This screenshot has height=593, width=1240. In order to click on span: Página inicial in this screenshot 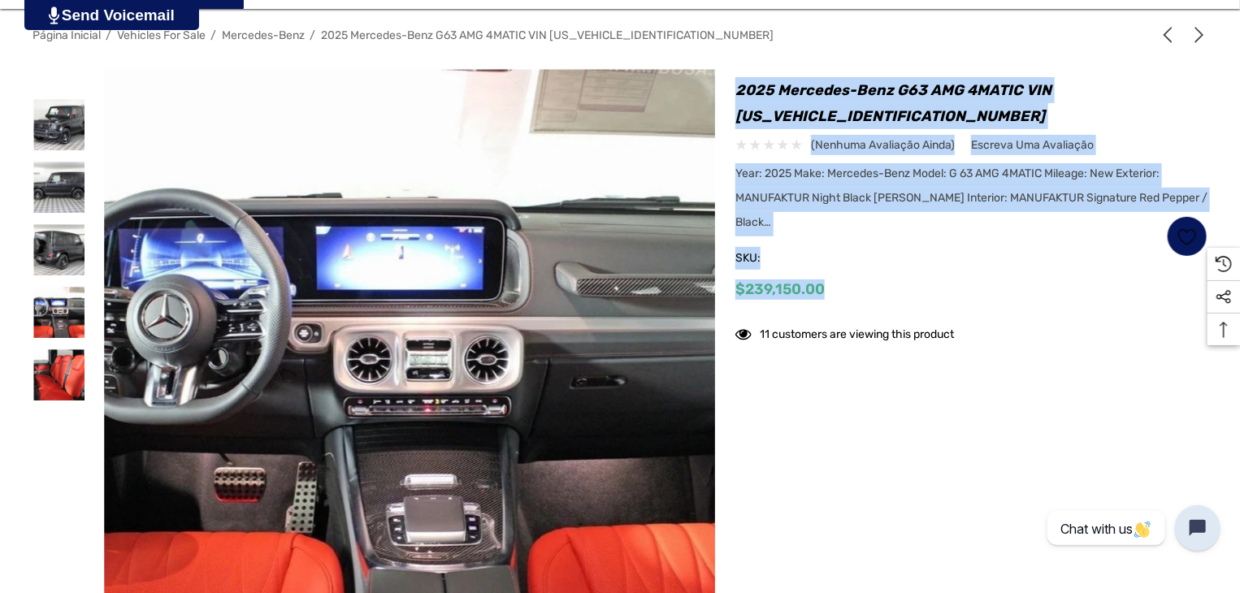, I will do `click(67, 35)`.